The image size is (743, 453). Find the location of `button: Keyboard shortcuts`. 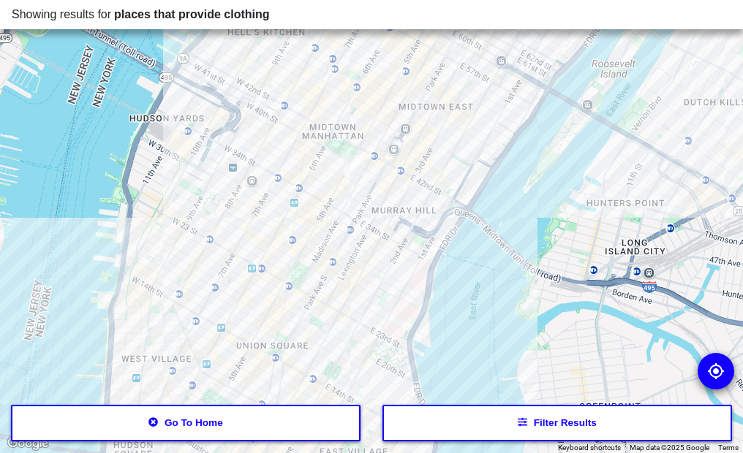

button: Keyboard shortcuts is located at coordinates (589, 448).